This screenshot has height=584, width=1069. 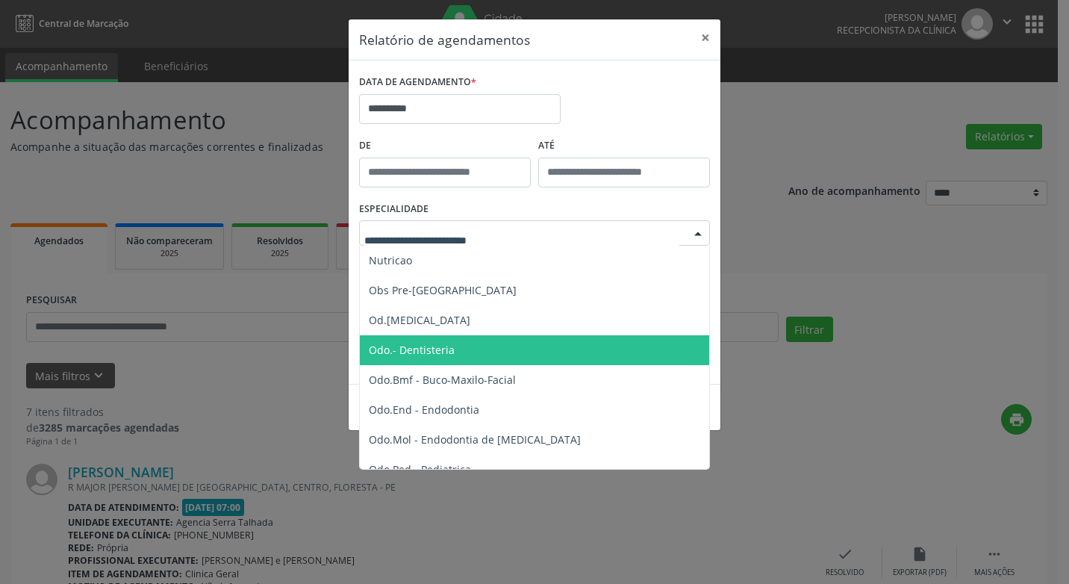 I want to click on span: Nutricao, so click(x=391, y=260).